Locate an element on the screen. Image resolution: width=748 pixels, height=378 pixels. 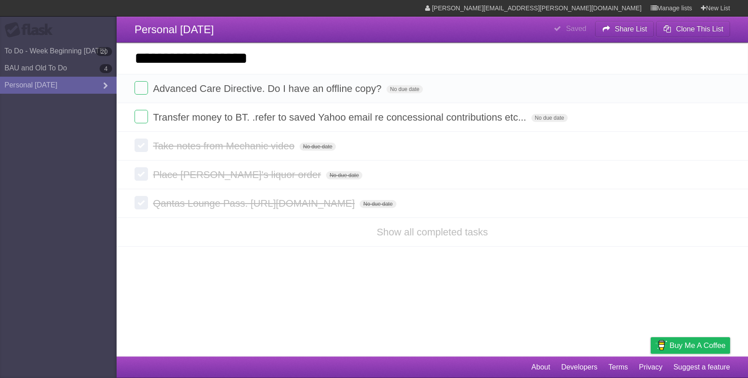
span: Transfer money to BT. .refer to saved Yahoo email re concessional contributions etc... is located at coordinates (340, 117).